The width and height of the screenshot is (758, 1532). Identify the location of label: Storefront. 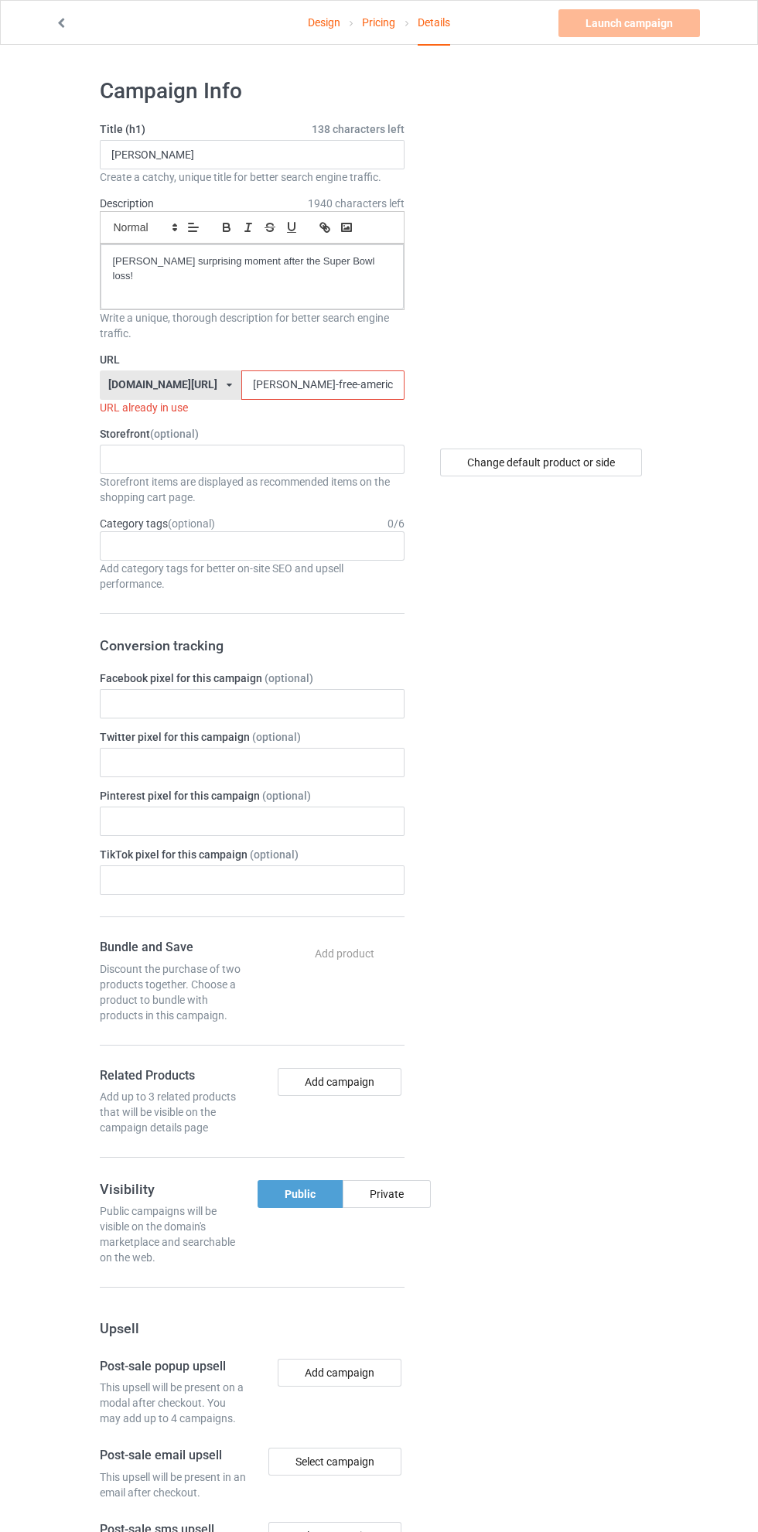
(252, 434).